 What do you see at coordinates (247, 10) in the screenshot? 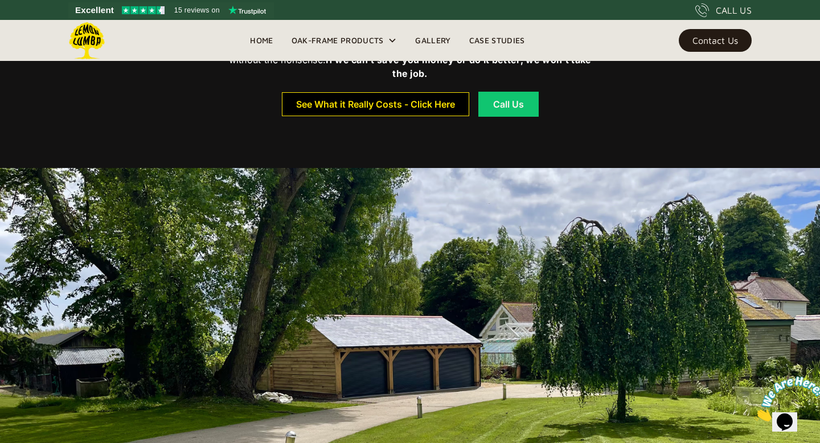
I see `img: Trustpilot logo` at bounding box center [247, 10].